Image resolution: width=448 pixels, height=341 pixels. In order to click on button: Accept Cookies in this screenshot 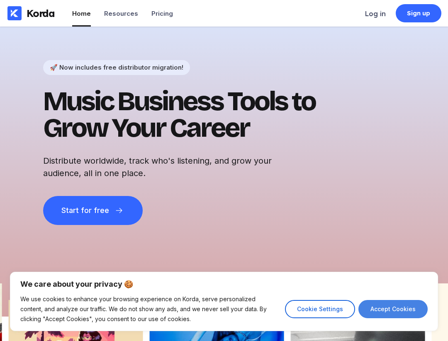, I will do `click(393, 309)`.